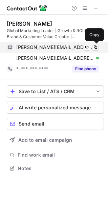 The width and height of the screenshot is (108, 216). What do you see at coordinates (54, 108) in the screenshot?
I see `span: AI write personalized message` at bounding box center [54, 108].